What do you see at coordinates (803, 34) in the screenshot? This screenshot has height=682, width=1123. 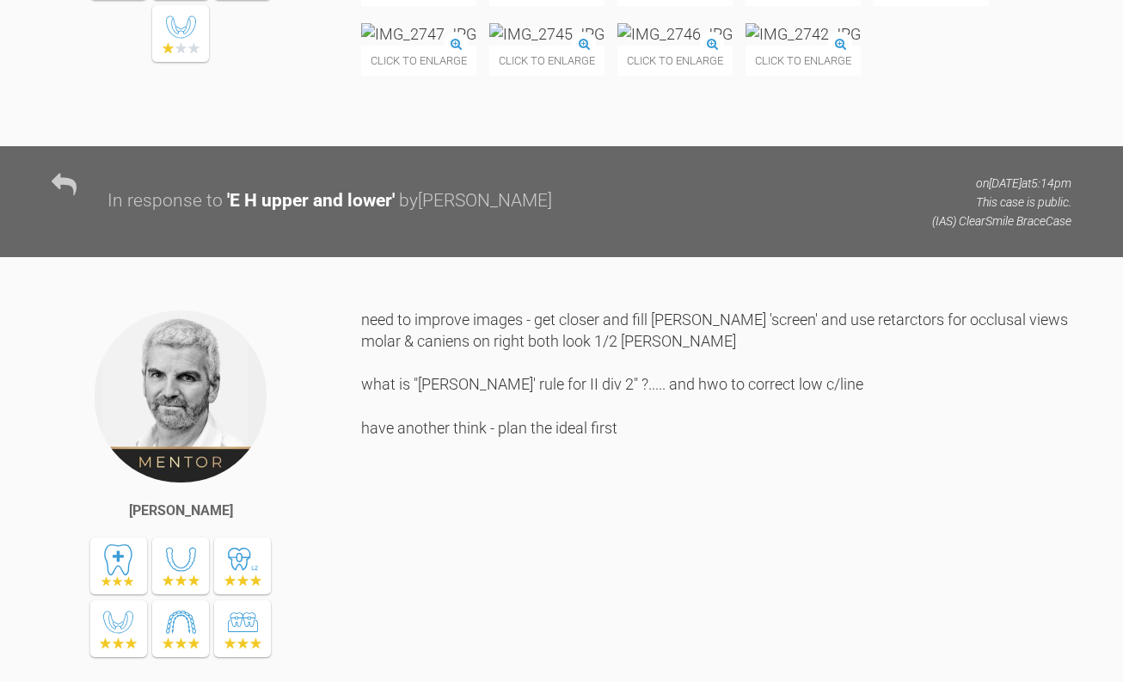 I see `img: IMG_2742.JPG` at bounding box center [803, 34].